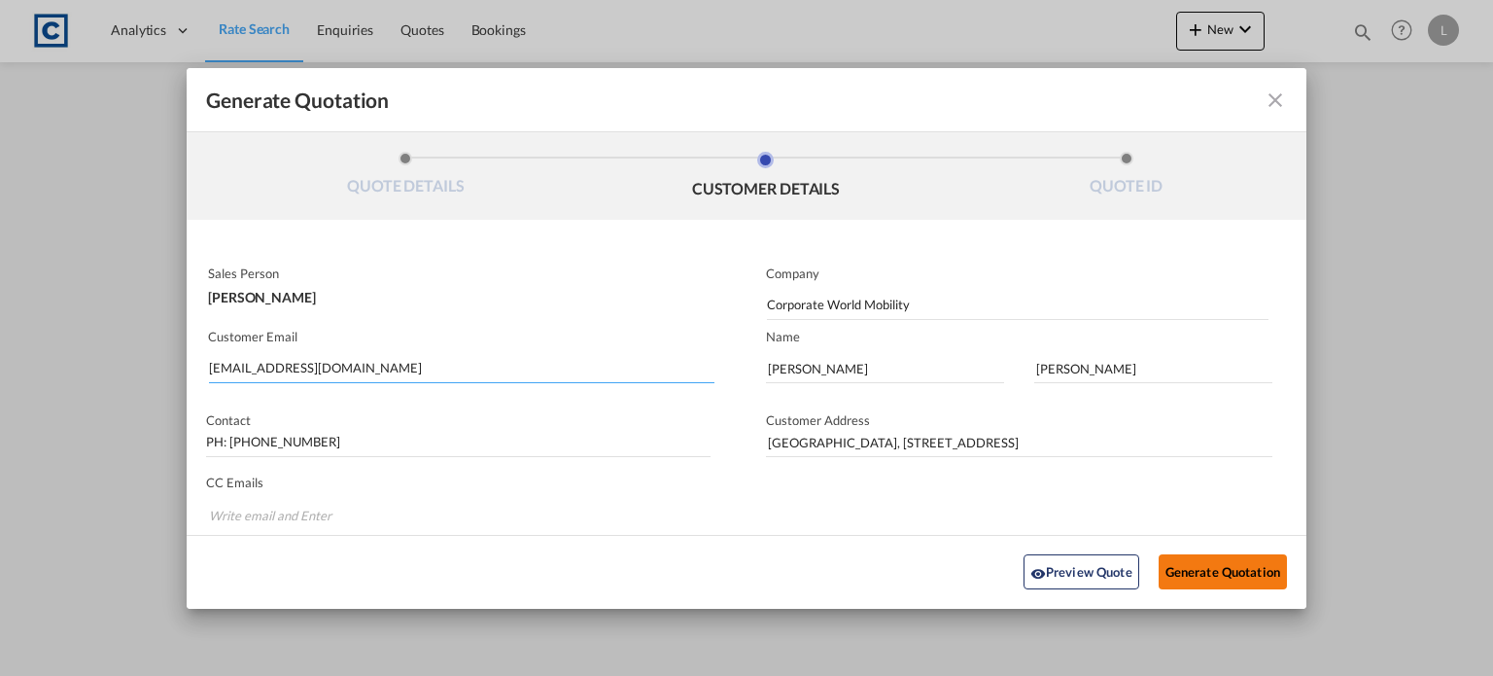 This screenshot has height=676, width=1493. I want to click on md-icon: icon-eye, so click(1038, 574).